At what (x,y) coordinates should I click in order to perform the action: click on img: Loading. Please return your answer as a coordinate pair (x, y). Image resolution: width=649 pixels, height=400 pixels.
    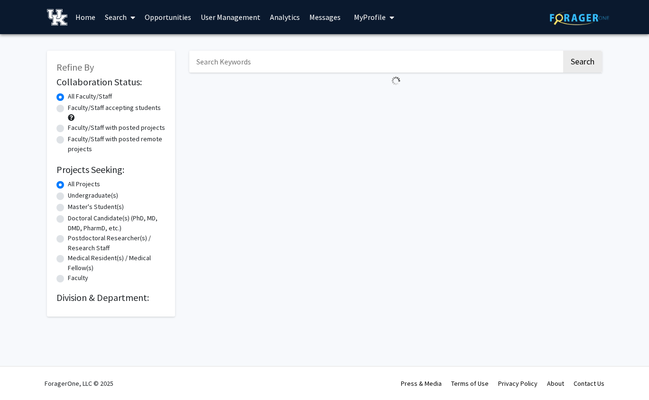
    Looking at the image, I should click on (396, 81).